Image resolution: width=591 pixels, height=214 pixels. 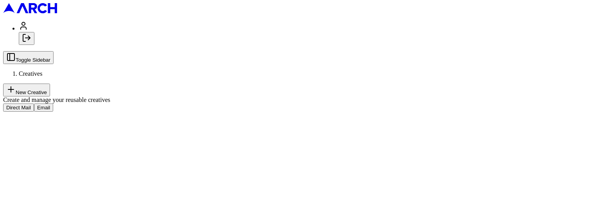 I want to click on div: Create and manage your reusable creatives, so click(x=296, y=100).